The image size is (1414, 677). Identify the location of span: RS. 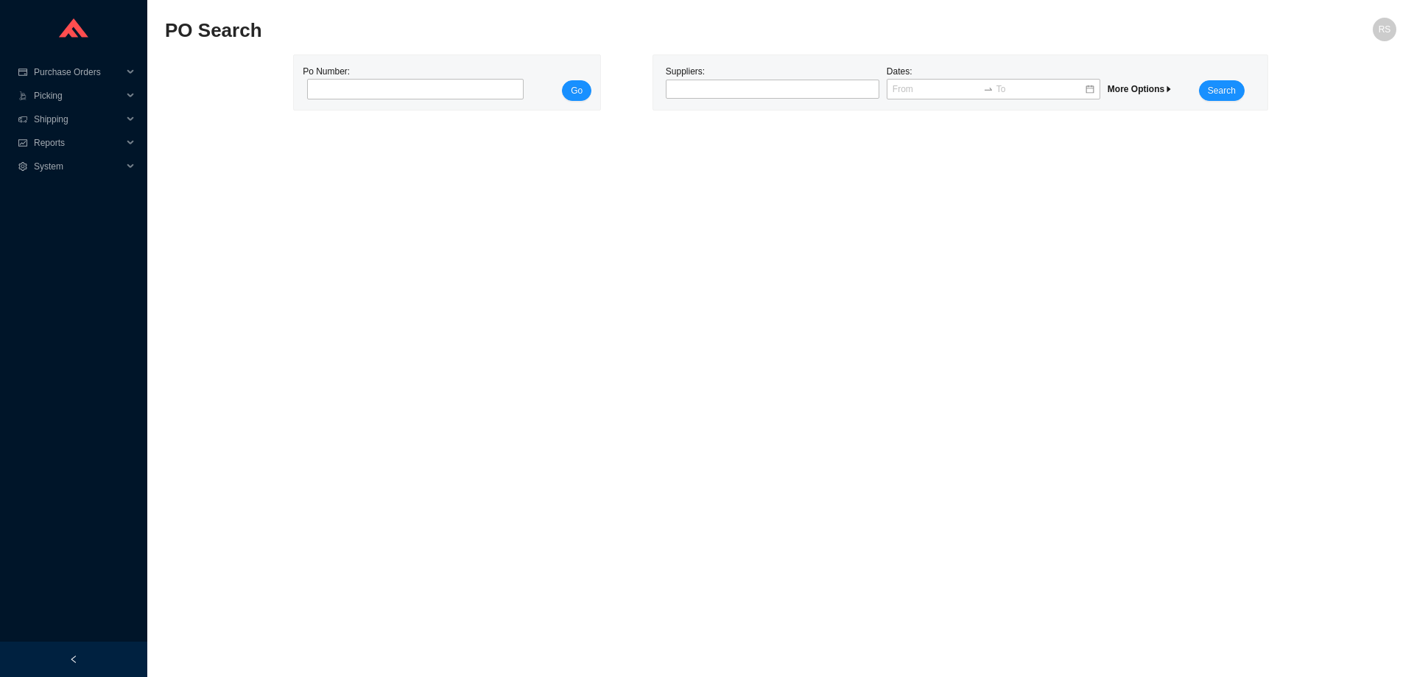
(1384, 29).